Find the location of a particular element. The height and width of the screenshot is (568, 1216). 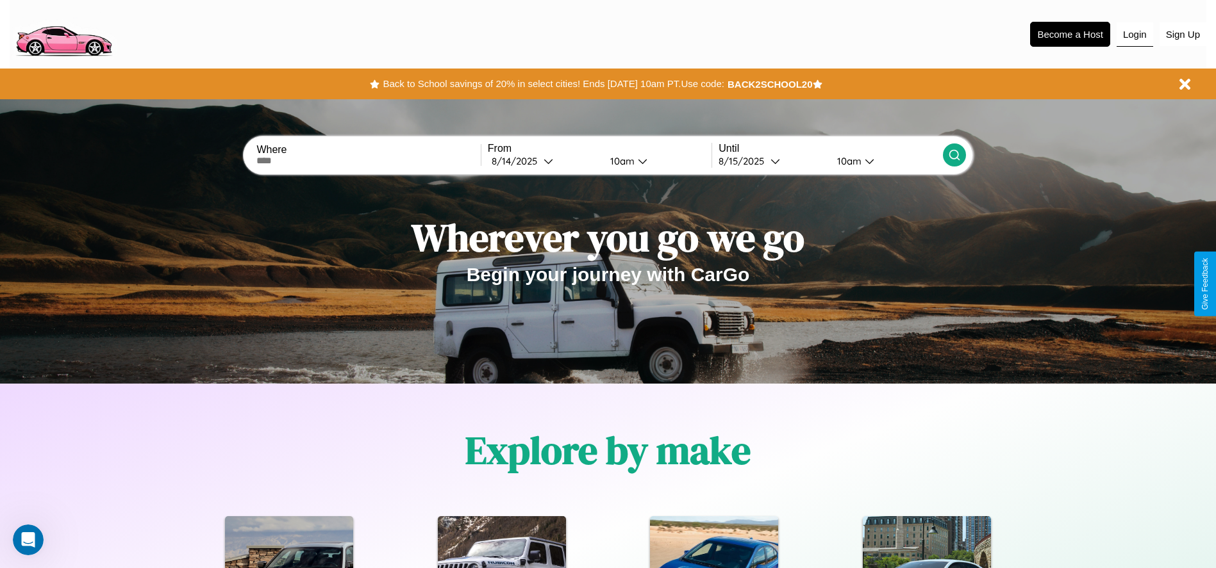

label: Where is located at coordinates (368, 150).